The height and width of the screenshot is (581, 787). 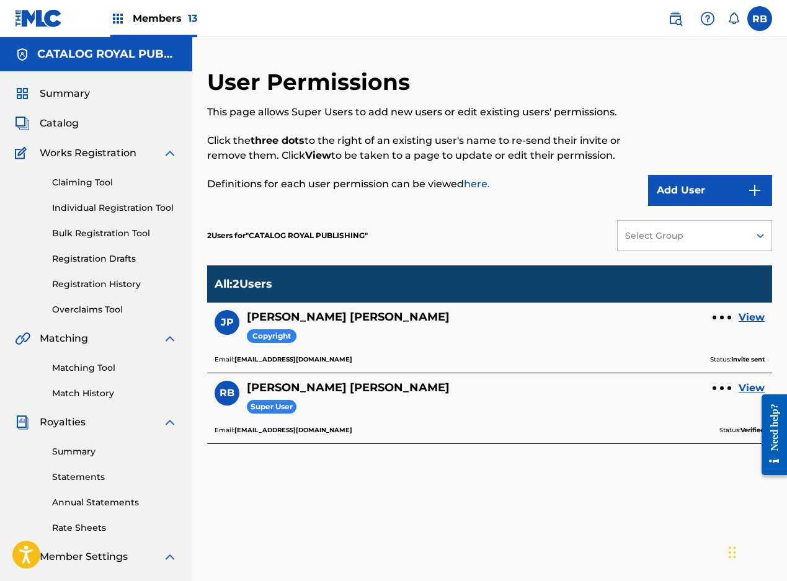 What do you see at coordinates (348, 388) in the screenshot?
I see `h5: Rita Beltran` at bounding box center [348, 388].